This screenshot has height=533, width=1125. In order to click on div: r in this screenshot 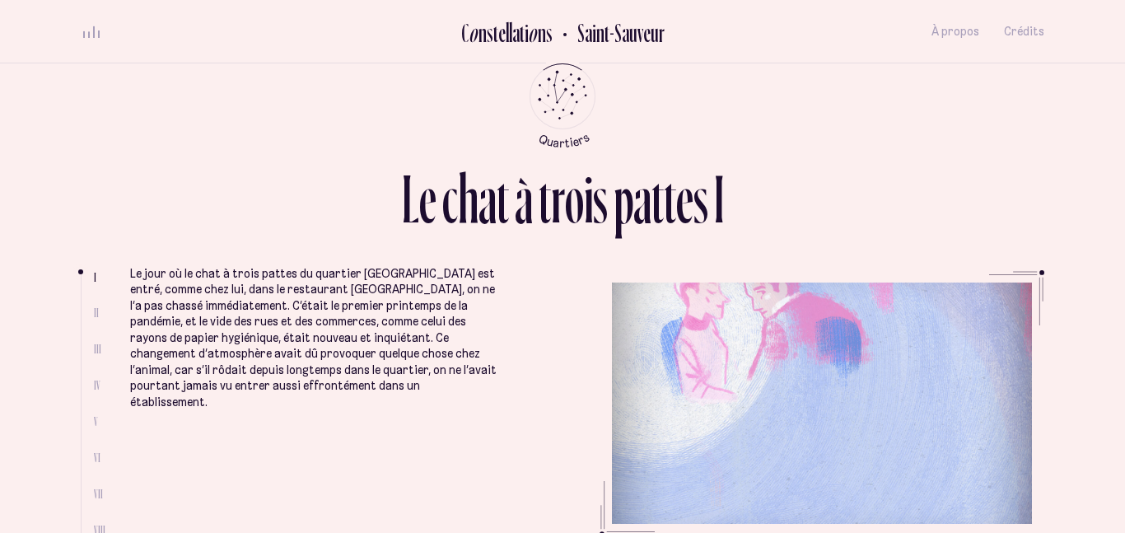, I will do `click(558, 199)`.